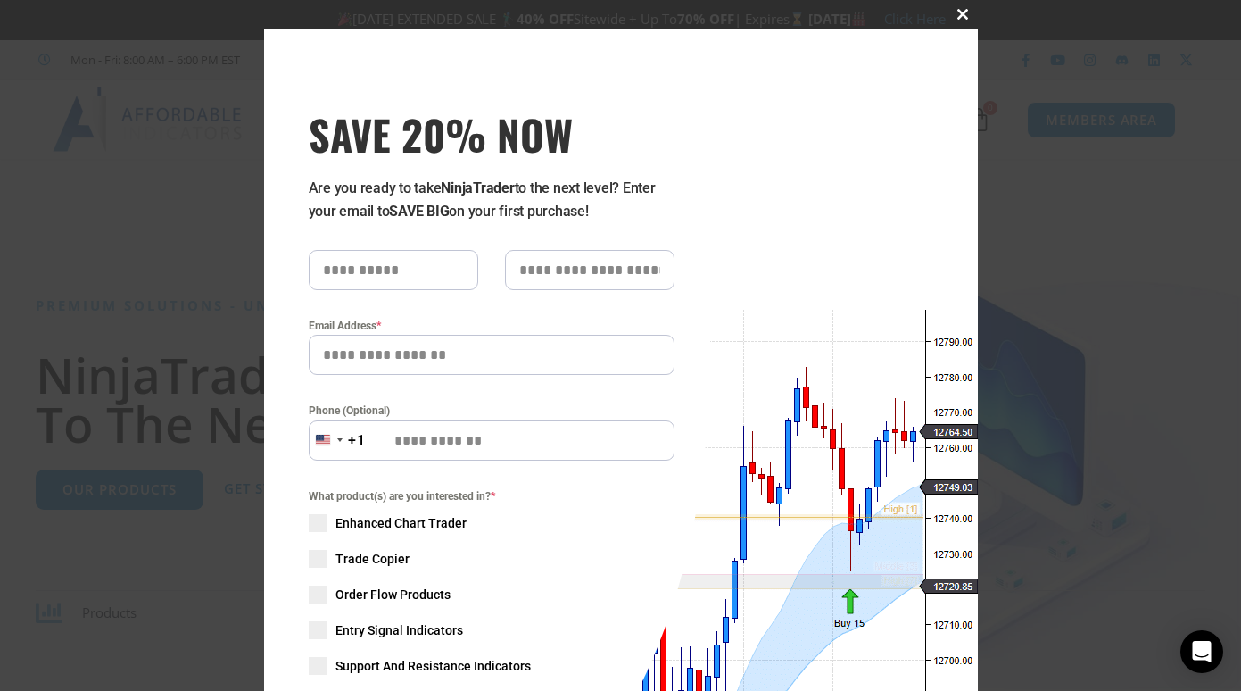 The width and height of the screenshot is (1241, 691). Describe the element at coordinates (492, 134) in the screenshot. I see `span: SAVE 20% NOW` at that location.